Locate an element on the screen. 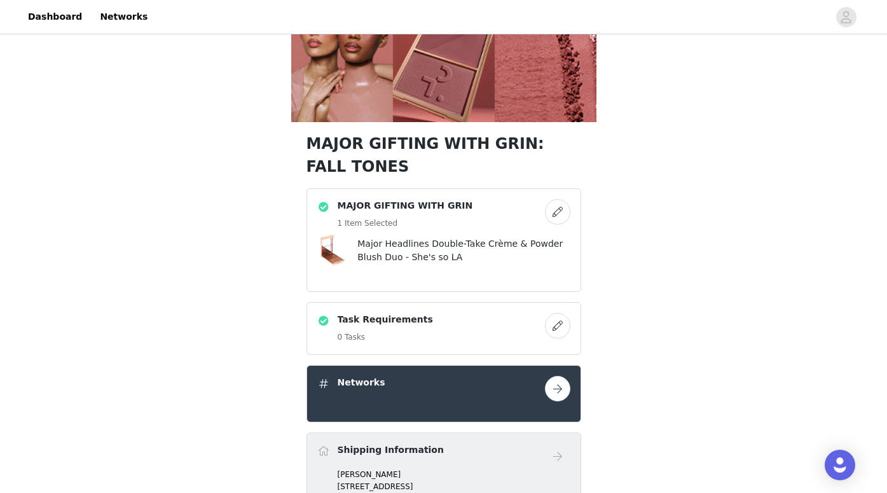 Image resolution: width=887 pixels, height=493 pixels. h4: MAJOR GIFTING WITH GRIN is located at coordinates (405, 205).